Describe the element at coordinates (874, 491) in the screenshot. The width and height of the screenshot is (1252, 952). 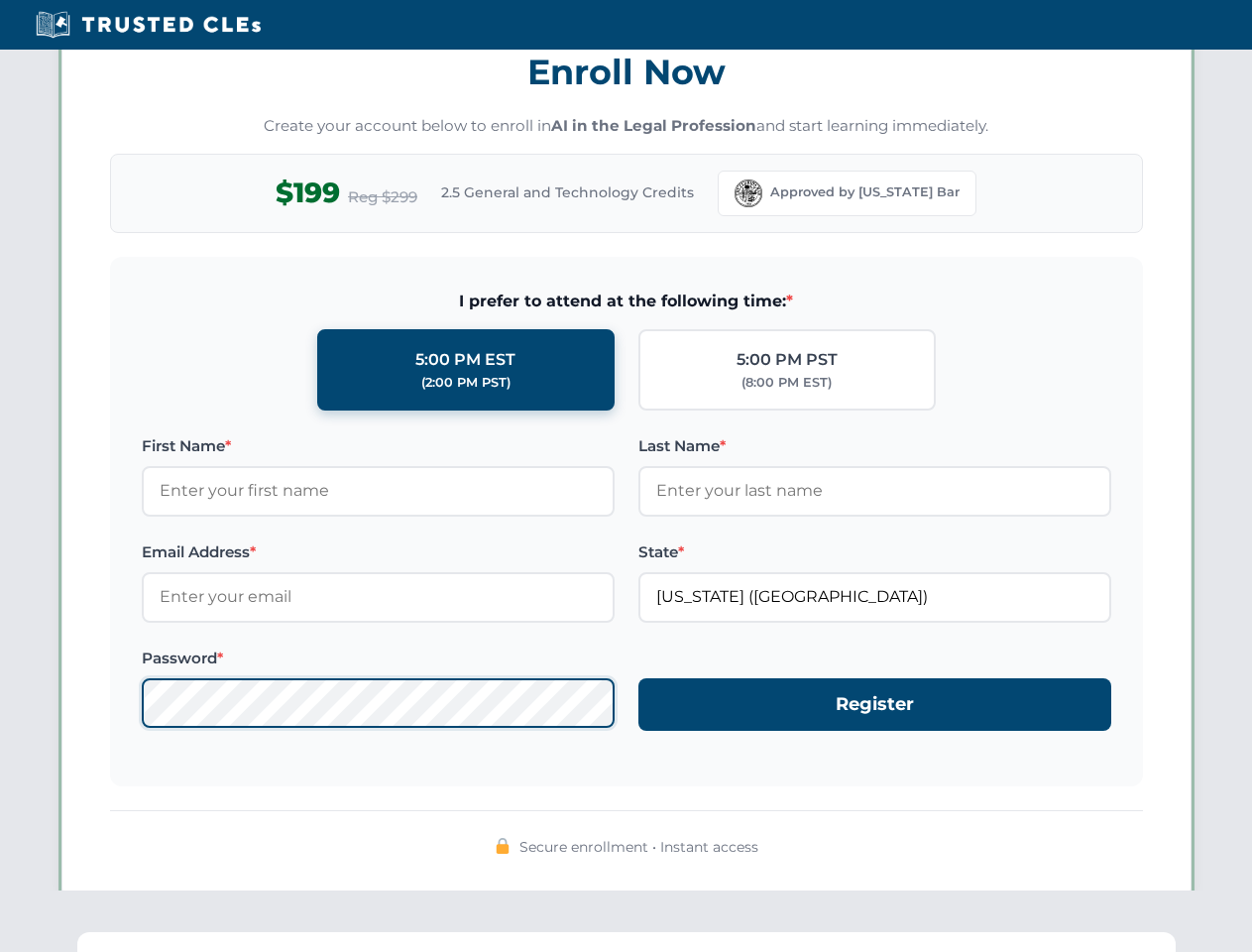
I see `input: Enter your last name` at that location.